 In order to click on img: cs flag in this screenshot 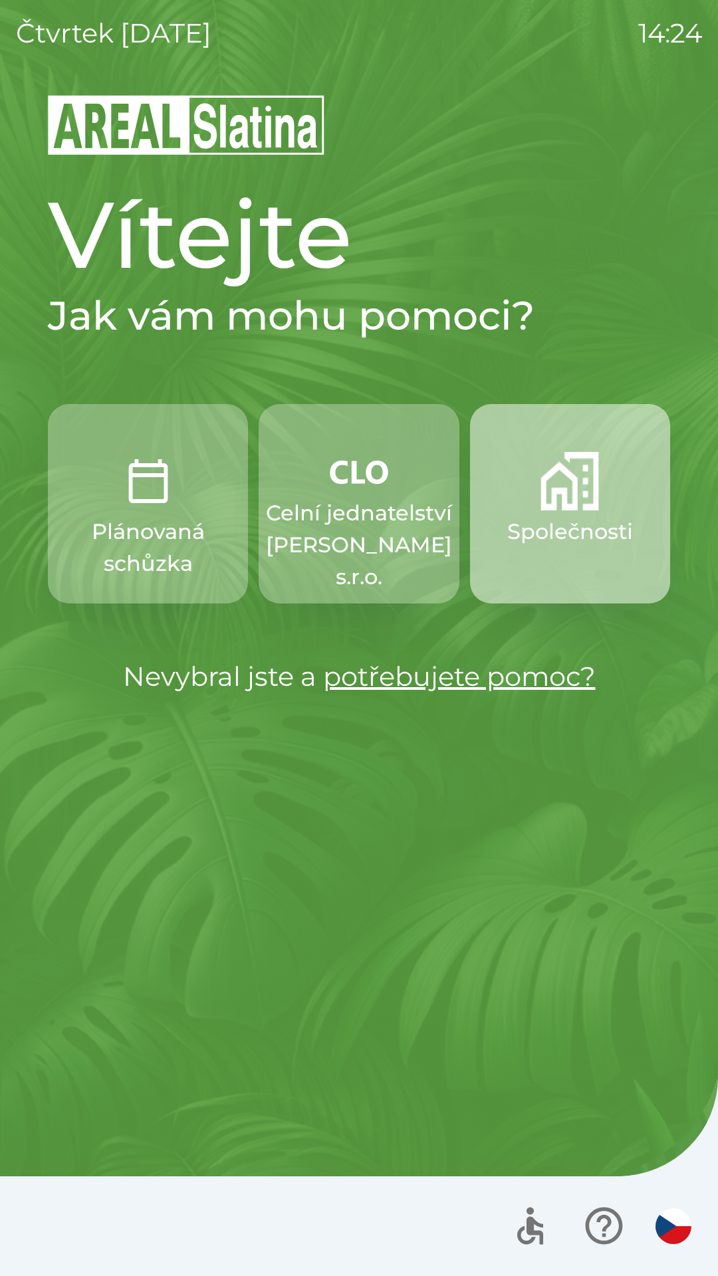, I will do `click(673, 1226)`.